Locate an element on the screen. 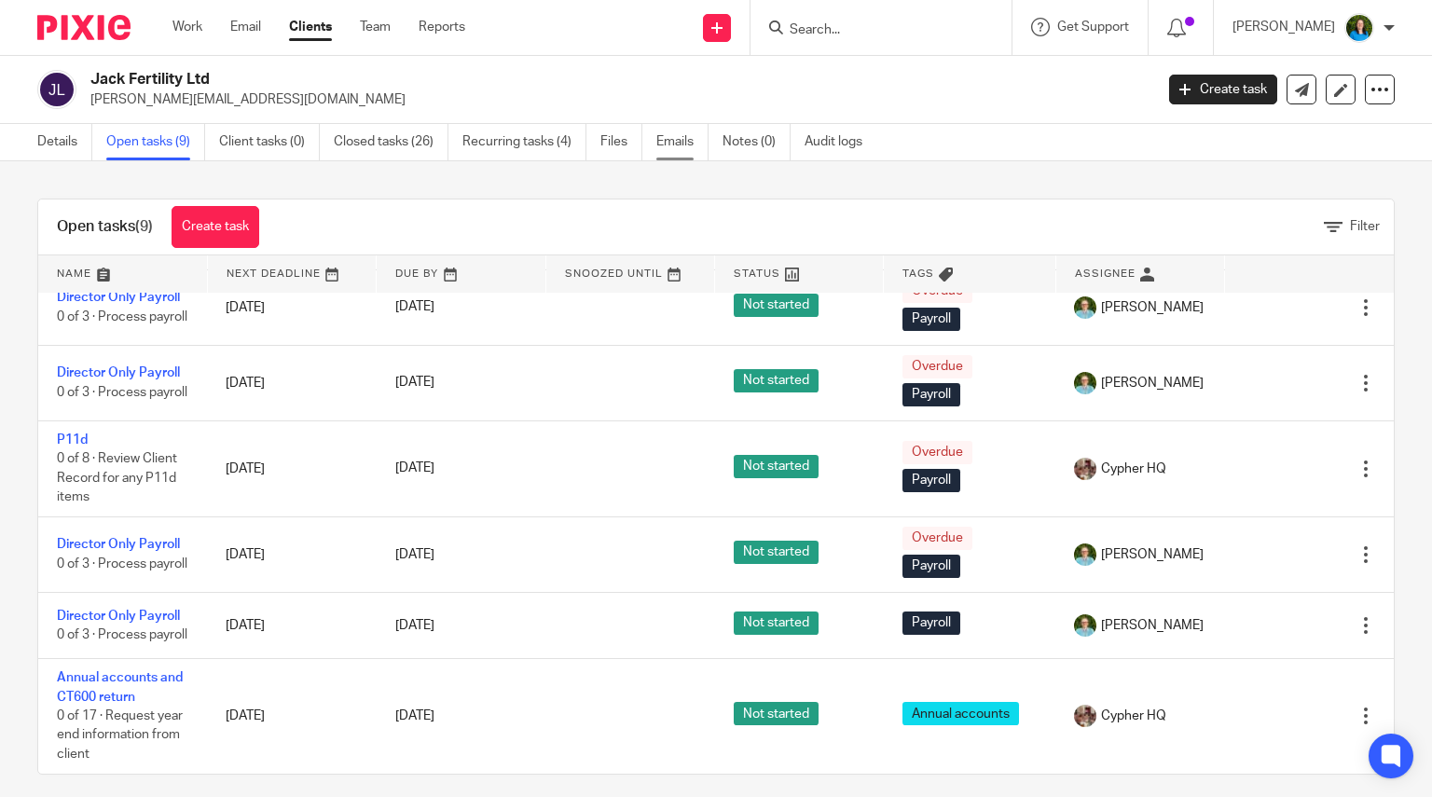 This screenshot has width=1432, height=797. a: Client tasks (0) is located at coordinates (269, 142).